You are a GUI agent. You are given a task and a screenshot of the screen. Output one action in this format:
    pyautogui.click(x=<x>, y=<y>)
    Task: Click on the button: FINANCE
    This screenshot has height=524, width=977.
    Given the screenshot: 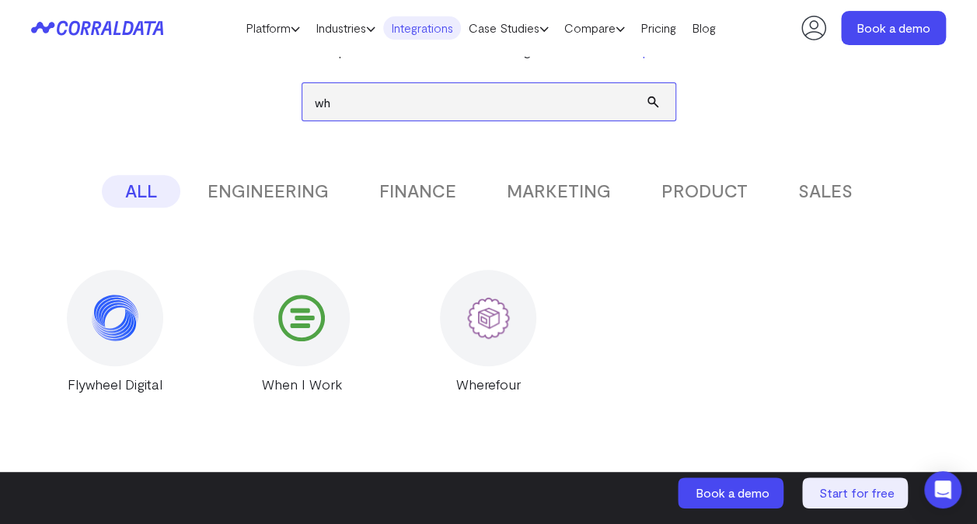 What is the action you would take?
    pyautogui.click(x=417, y=191)
    